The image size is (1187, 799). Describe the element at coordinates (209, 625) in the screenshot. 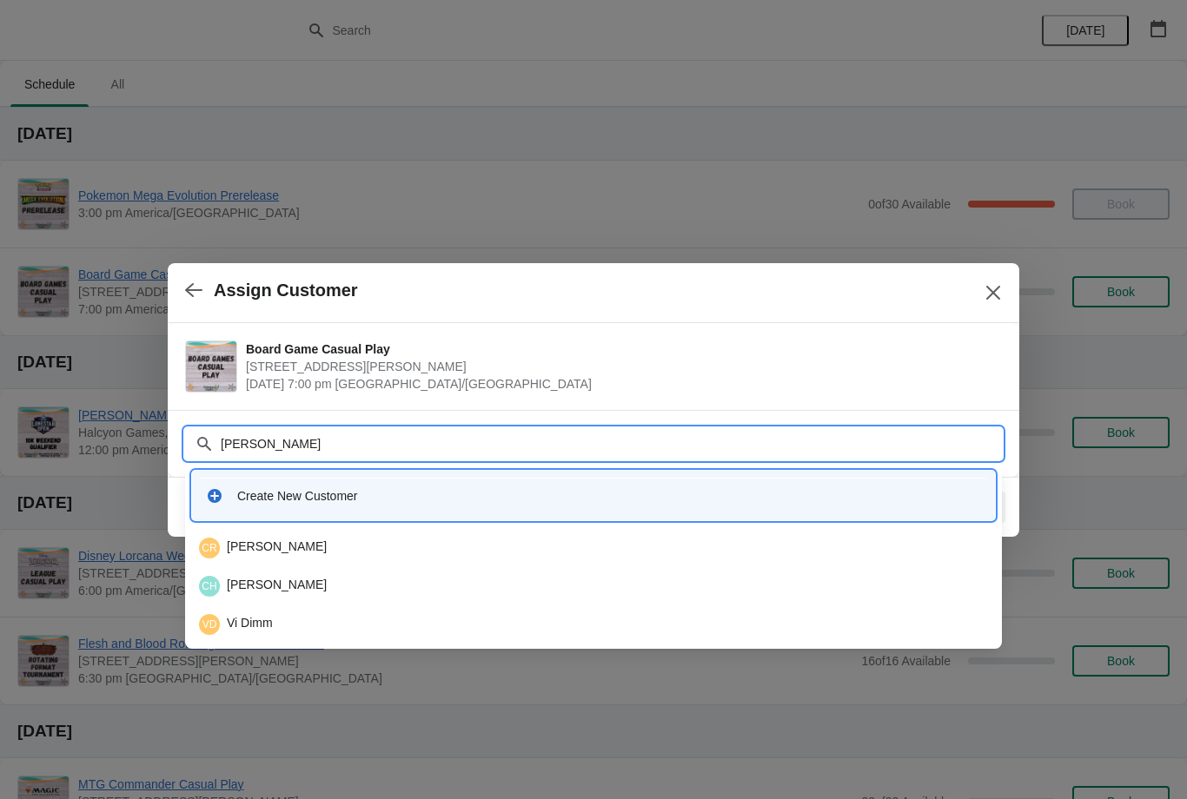

I see `text: VD` at that location.